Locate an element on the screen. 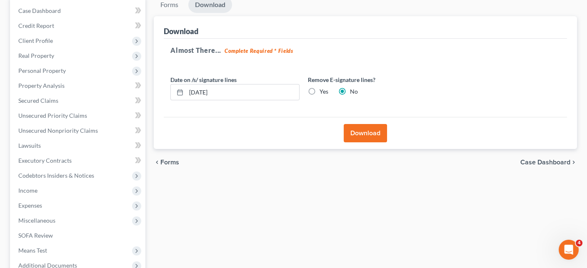 The height and width of the screenshot is (268, 587). span: 4 is located at coordinates (579, 243).